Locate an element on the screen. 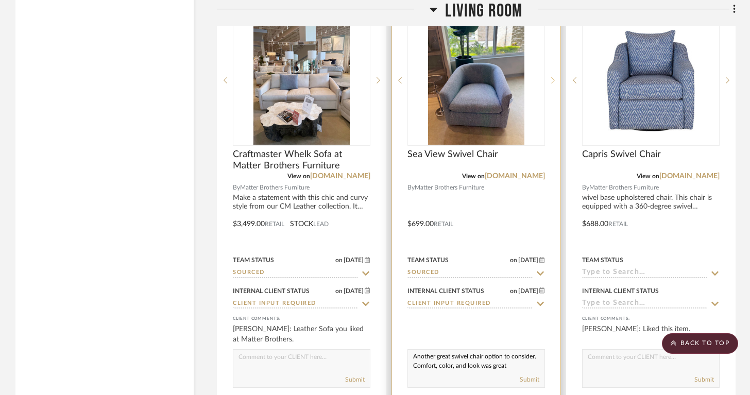  img: Capris Swivel Chair is located at coordinates (650, 81).